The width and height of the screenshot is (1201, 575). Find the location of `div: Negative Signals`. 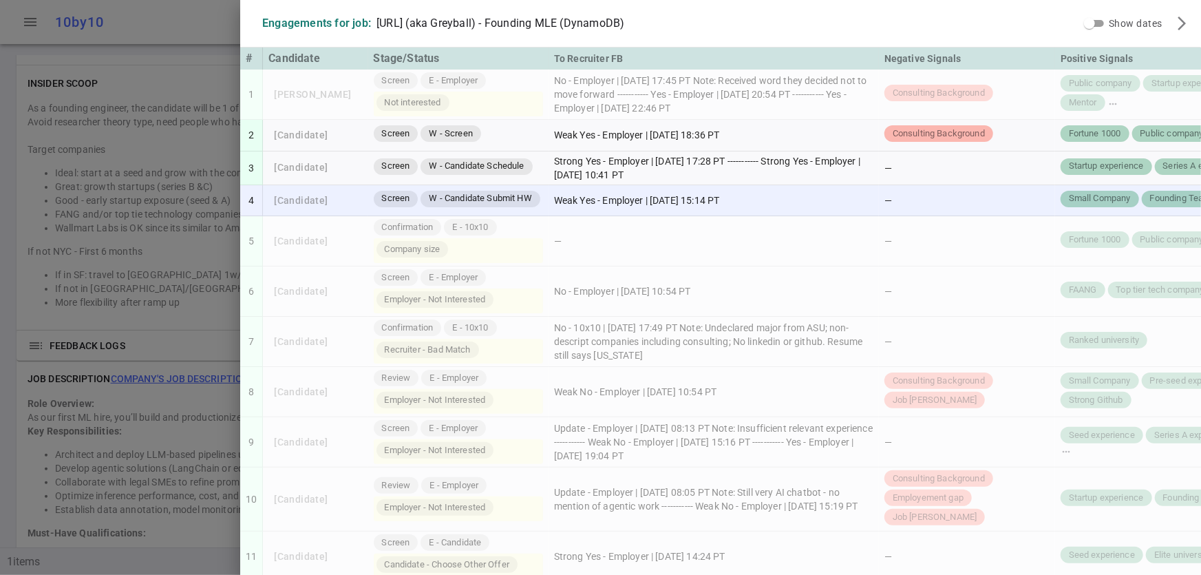

div: Negative Signals is located at coordinates (967, 59).